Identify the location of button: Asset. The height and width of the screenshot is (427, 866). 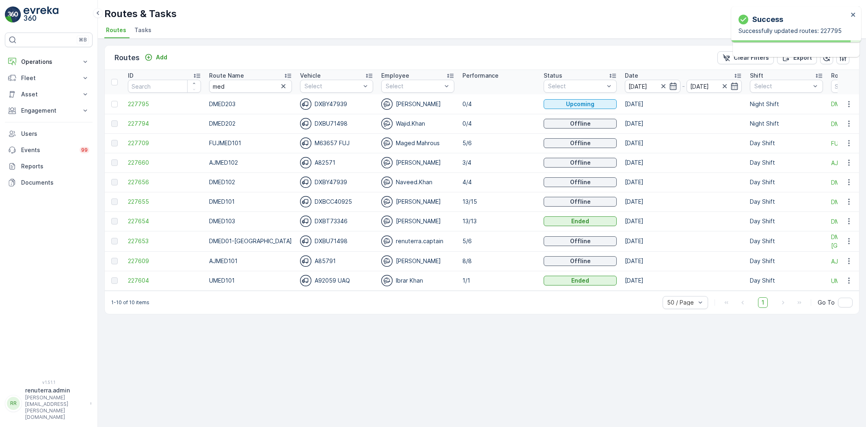
(49, 94).